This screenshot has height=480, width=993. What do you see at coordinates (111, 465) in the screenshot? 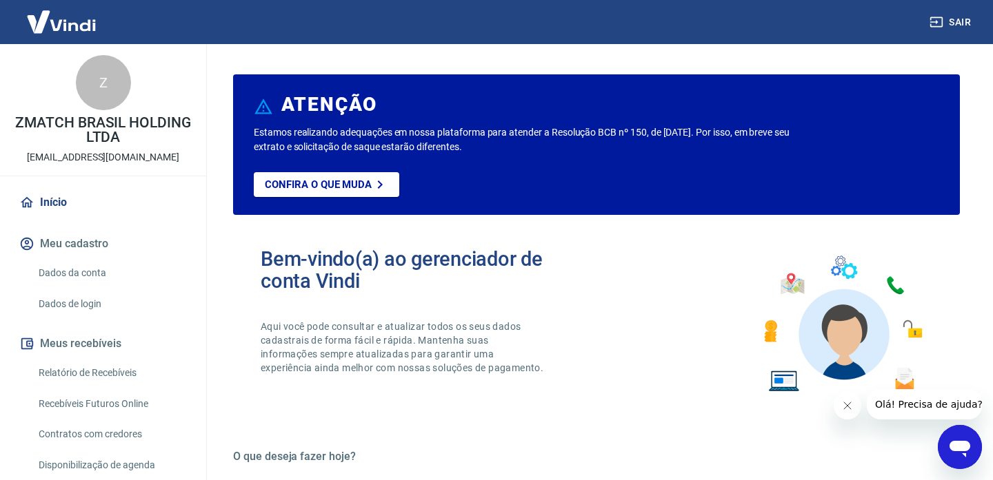
I see `a: Disponibilização de agenda` at bounding box center [111, 465].